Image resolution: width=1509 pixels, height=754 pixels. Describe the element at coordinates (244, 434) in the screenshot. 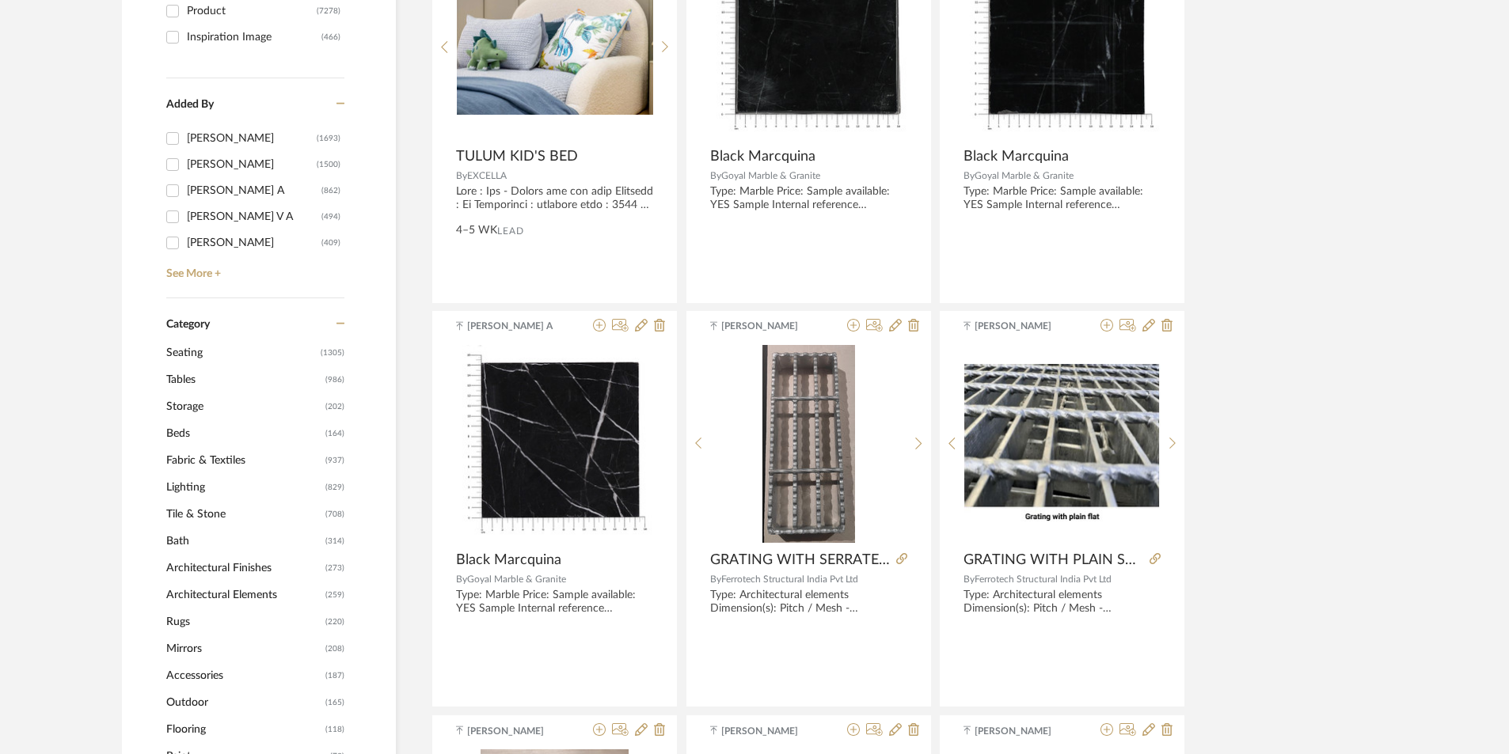

I see `span: Beds` at that location.